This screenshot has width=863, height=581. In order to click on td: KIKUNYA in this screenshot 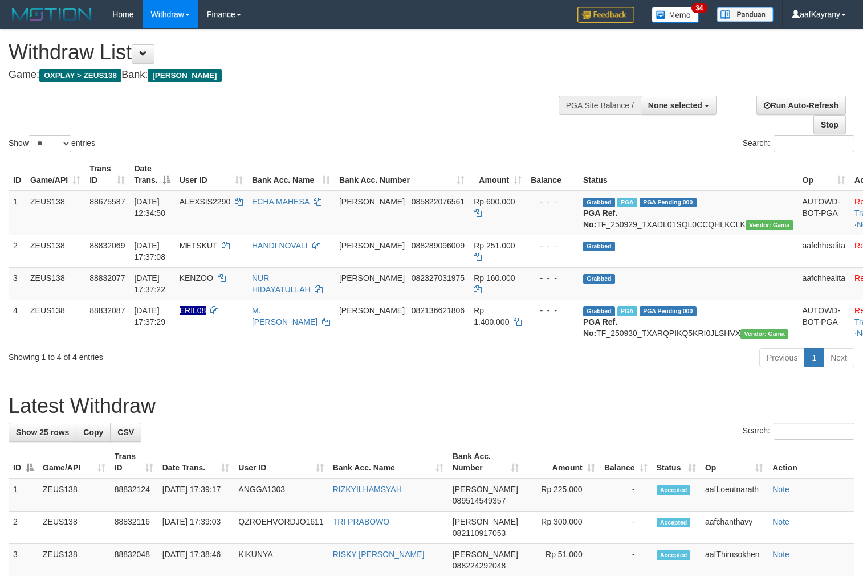, I will do `click(280, 560)`.